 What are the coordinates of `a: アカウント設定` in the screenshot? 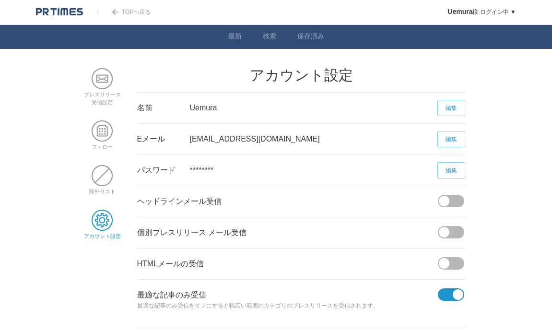 It's located at (102, 232).